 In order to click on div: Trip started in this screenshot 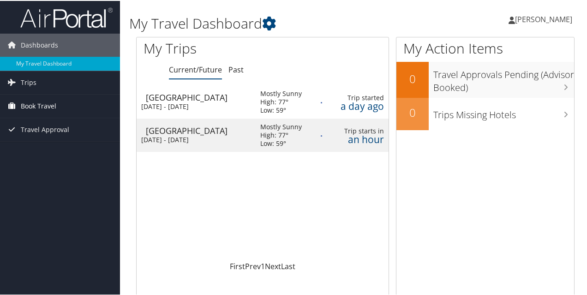, I will do `click(358, 97)`.